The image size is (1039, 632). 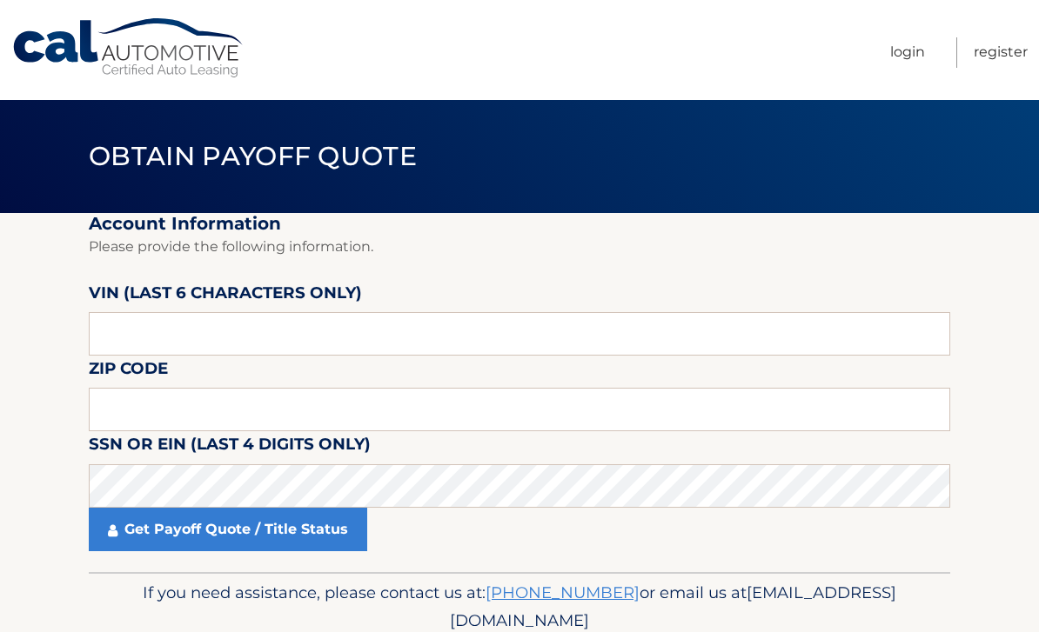 I want to click on label: Zip Code, so click(x=128, y=371).